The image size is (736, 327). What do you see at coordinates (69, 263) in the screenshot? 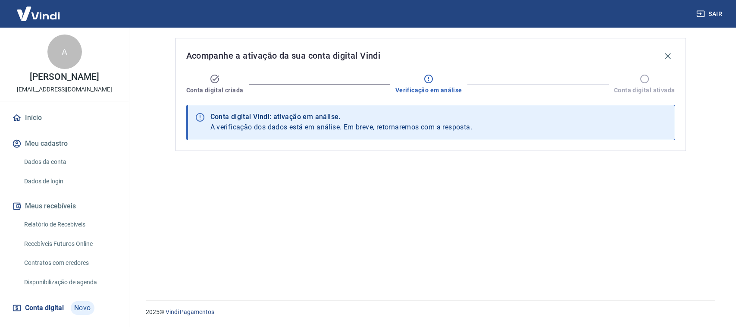
I see `a: Contratos com credores` at bounding box center [69, 263].